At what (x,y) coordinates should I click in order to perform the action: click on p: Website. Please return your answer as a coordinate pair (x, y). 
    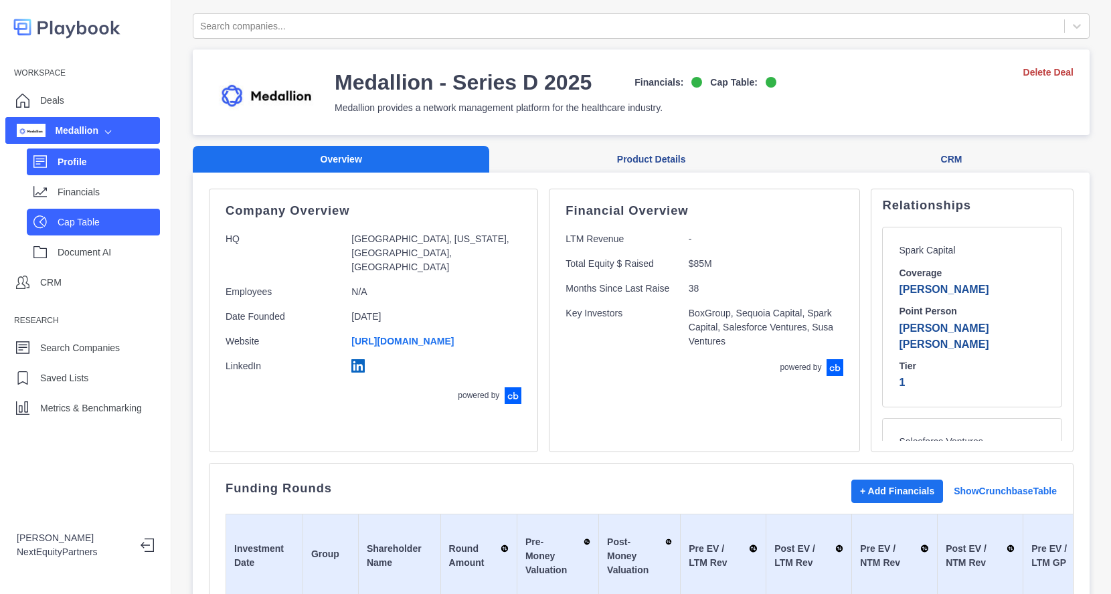
    Looking at the image, I should click on (283, 341).